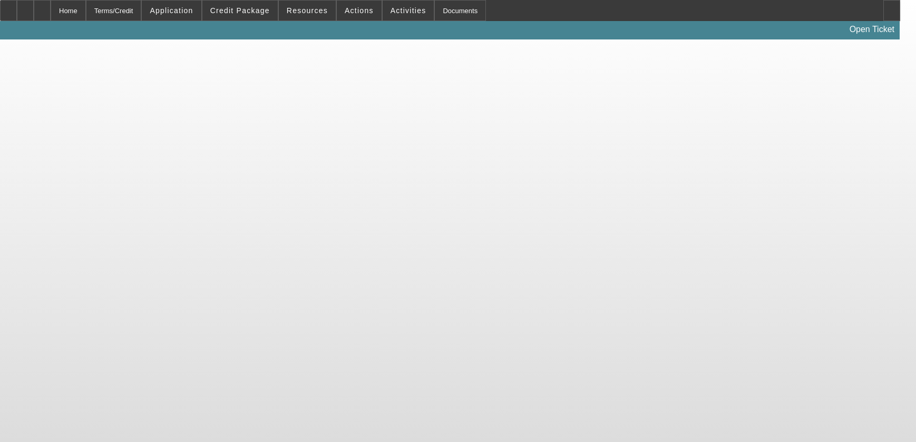 The width and height of the screenshot is (916, 442). Describe the element at coordinates (171, 11) in the screenshot. I see `button: Application` at that location.